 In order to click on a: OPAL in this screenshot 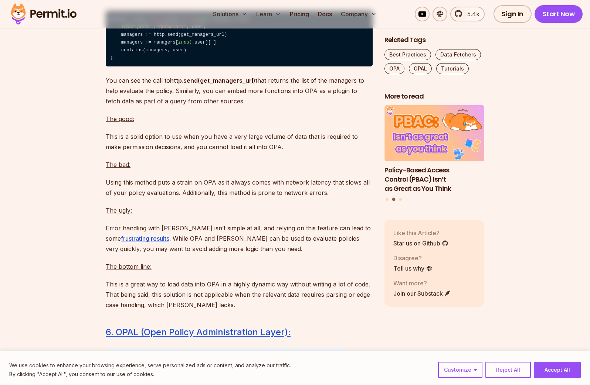, I will do `click(420, 69)`.